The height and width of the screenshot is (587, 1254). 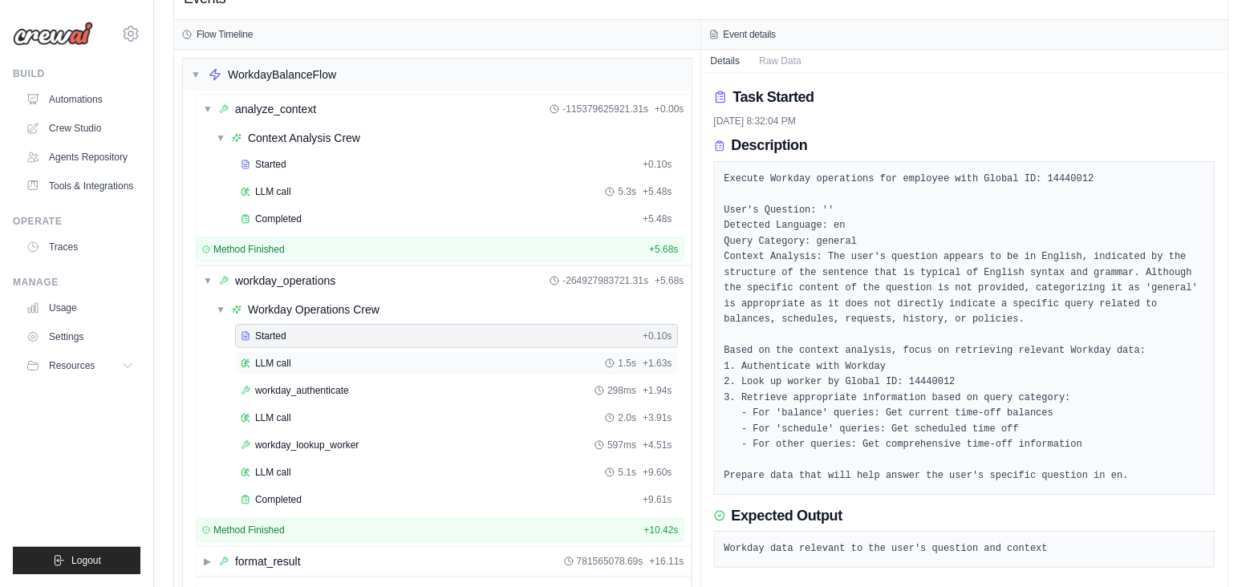 What do you see at coordinates (79, 128) in the screenshot?
I see `a: Crew Studio` at bounding box center [79, 128].